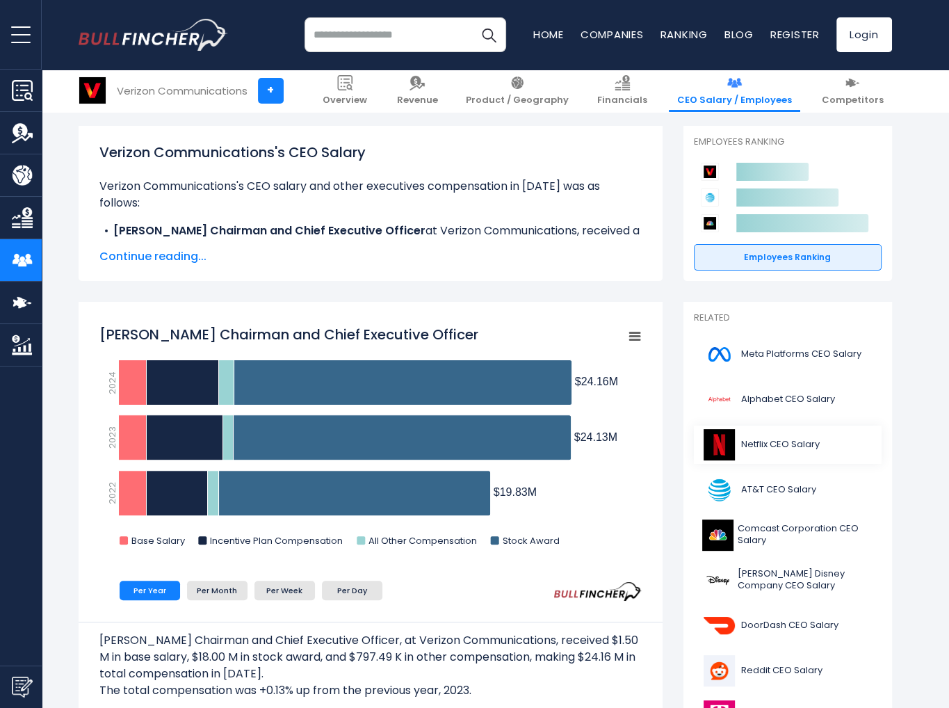 The image size is (949, 708). I want to click on a: Reddit CEO Salary, so click(788, 670).